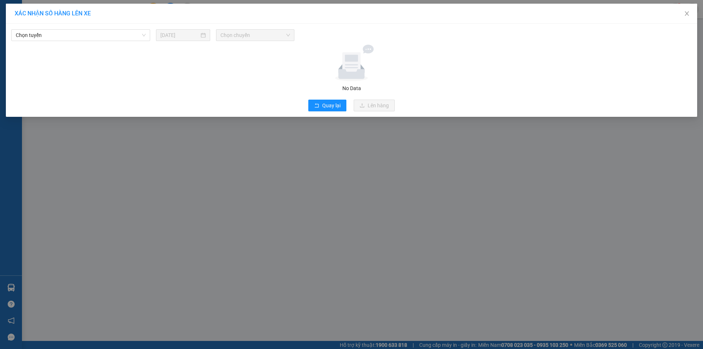 The height and width of the screenshot is (349, 703). What do you see at coordinates (317, 106) in the screenshot?
I see `span: rollback` at bounding box center [317, 106].